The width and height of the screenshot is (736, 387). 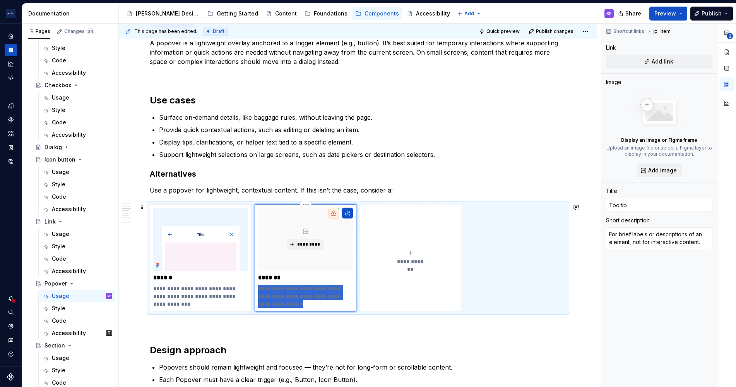 What do you see at coordinates (55, 345) in the screenshot?
I see `div: Section` at bounding box center [55, 345].